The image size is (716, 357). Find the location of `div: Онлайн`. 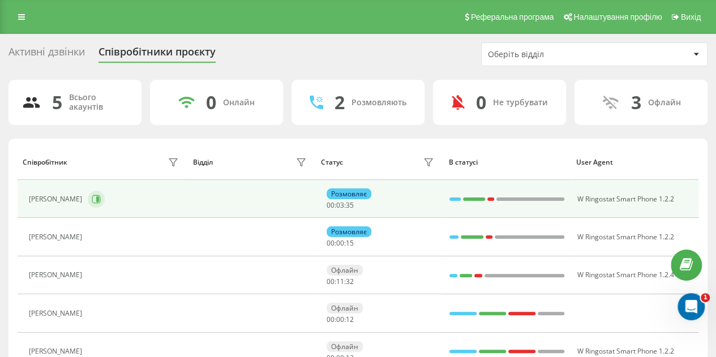

div: Онлайн is located at coordinates (239, 103).